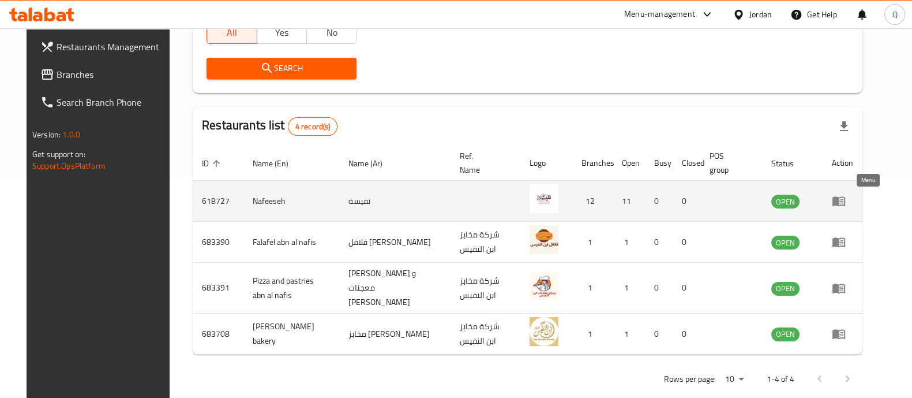 Image resolution: width=912 pixels, height=398 pixels. Describe the element at coordinates (544, 286) in the screenshot. I see `img: Pizza and pastries abn al nafis` at that location.